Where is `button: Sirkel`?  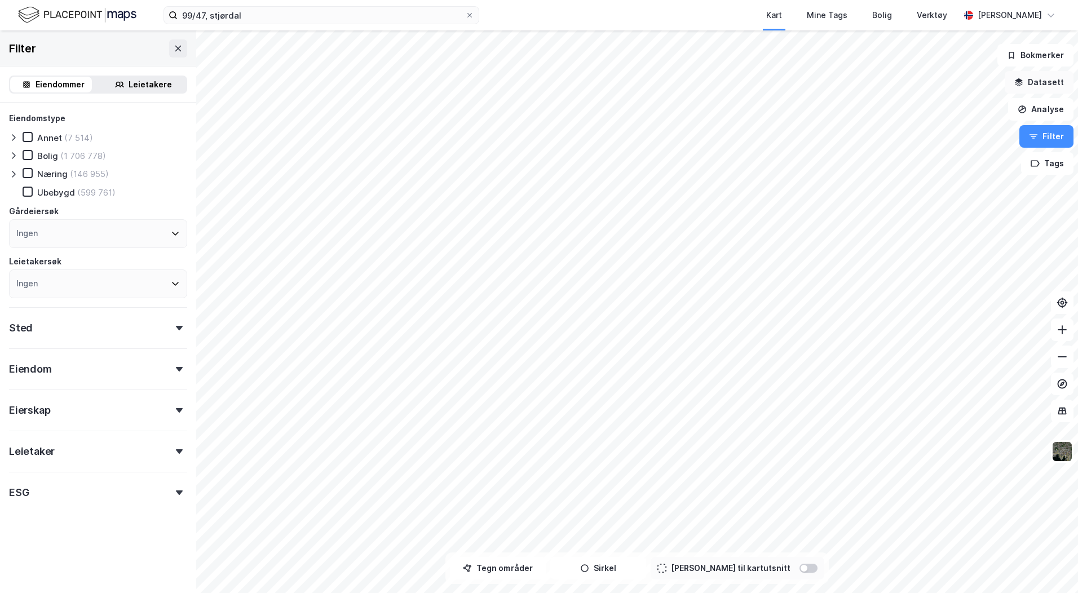
button: Sirkel is located at coordinates (598, 568).